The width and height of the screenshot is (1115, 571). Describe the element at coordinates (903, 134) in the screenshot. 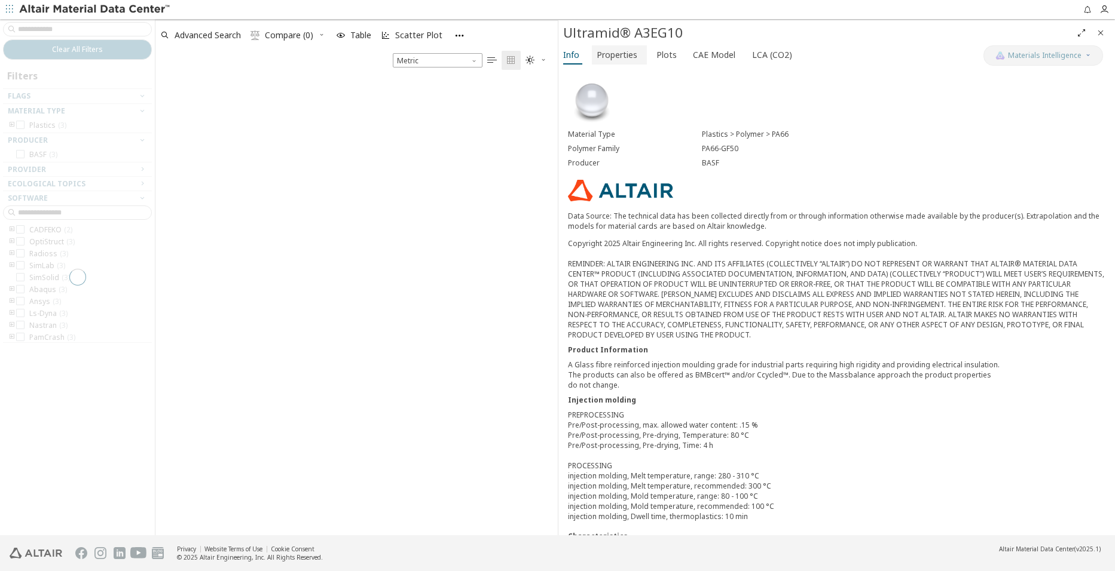

I see `div: Plastics > Polymer > PA66` at that location.